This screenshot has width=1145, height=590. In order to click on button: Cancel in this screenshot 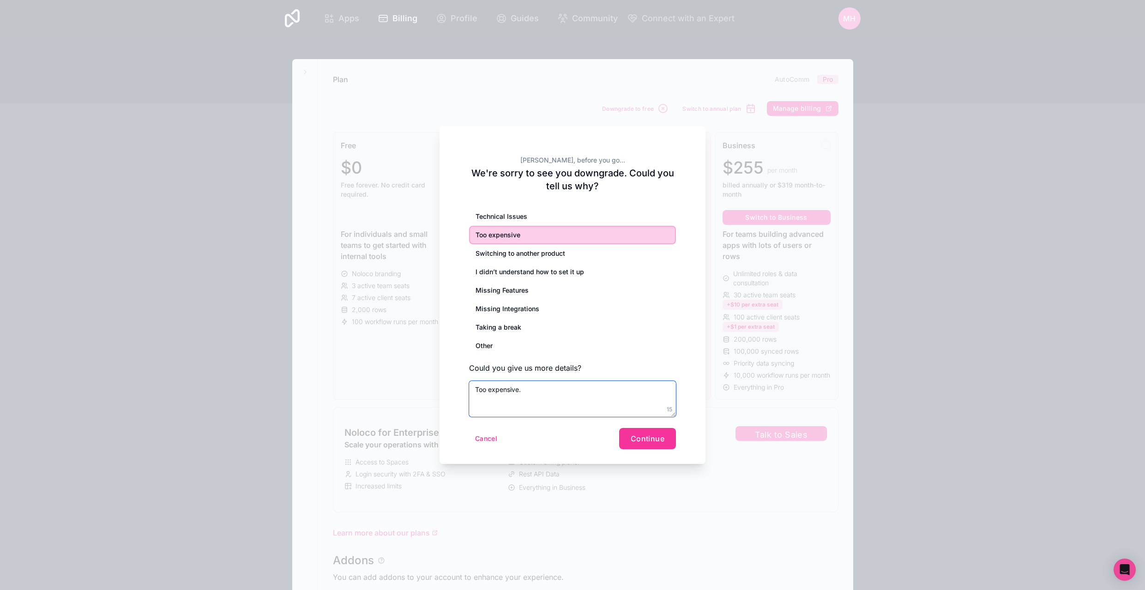, I will do `click(486, 439)`.